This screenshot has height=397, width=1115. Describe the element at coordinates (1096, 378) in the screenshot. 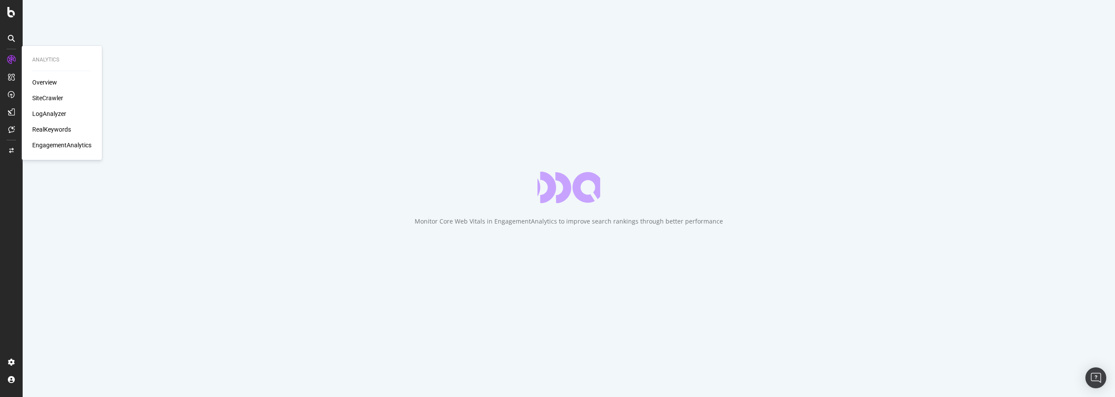

I see `div: Open Intercom Messenger` at that location.